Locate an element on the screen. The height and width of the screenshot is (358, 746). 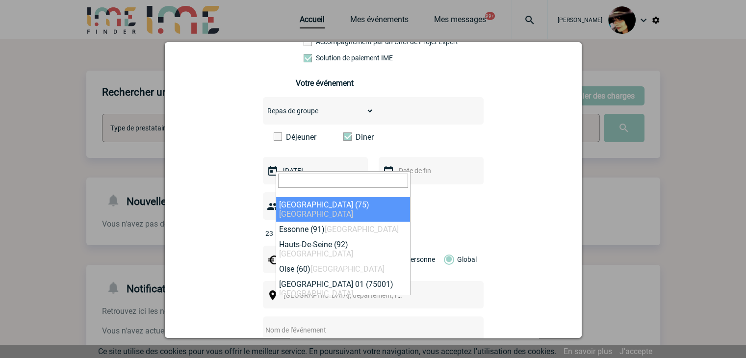
label: Global is located at coordinates (447, 260).